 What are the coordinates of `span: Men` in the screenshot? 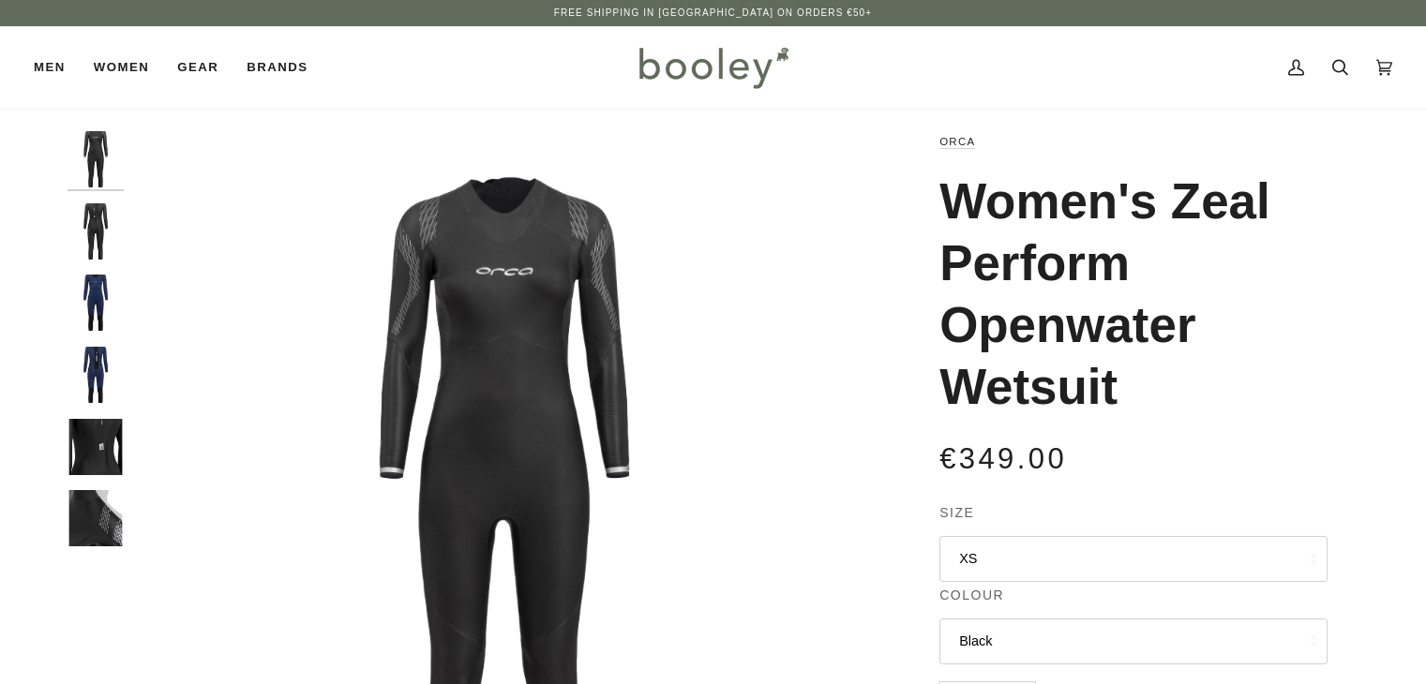 It's located at (50, 67).